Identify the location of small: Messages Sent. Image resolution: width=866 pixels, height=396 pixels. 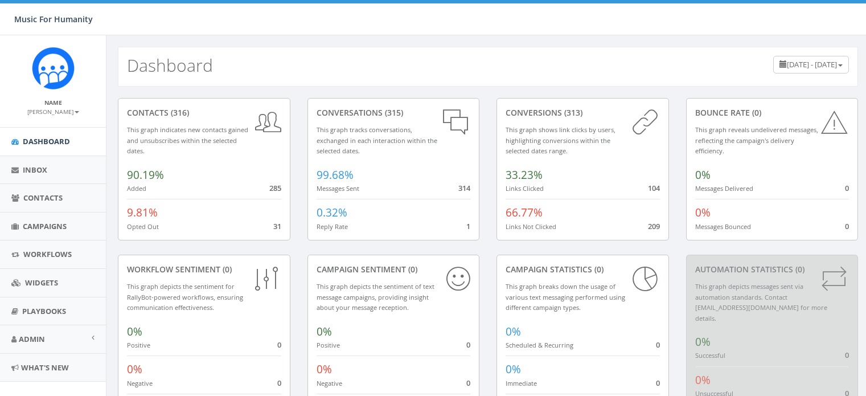
(338, 188).